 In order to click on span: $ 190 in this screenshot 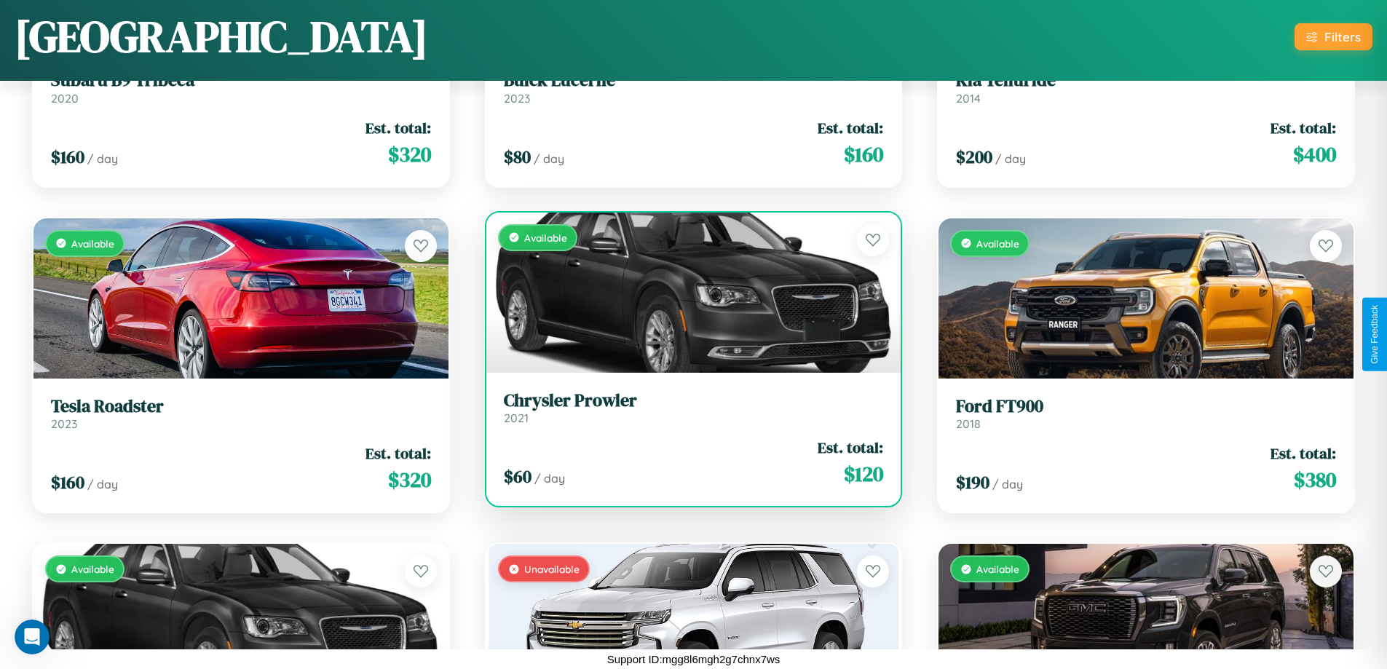, I will do `click(973, 482)`.